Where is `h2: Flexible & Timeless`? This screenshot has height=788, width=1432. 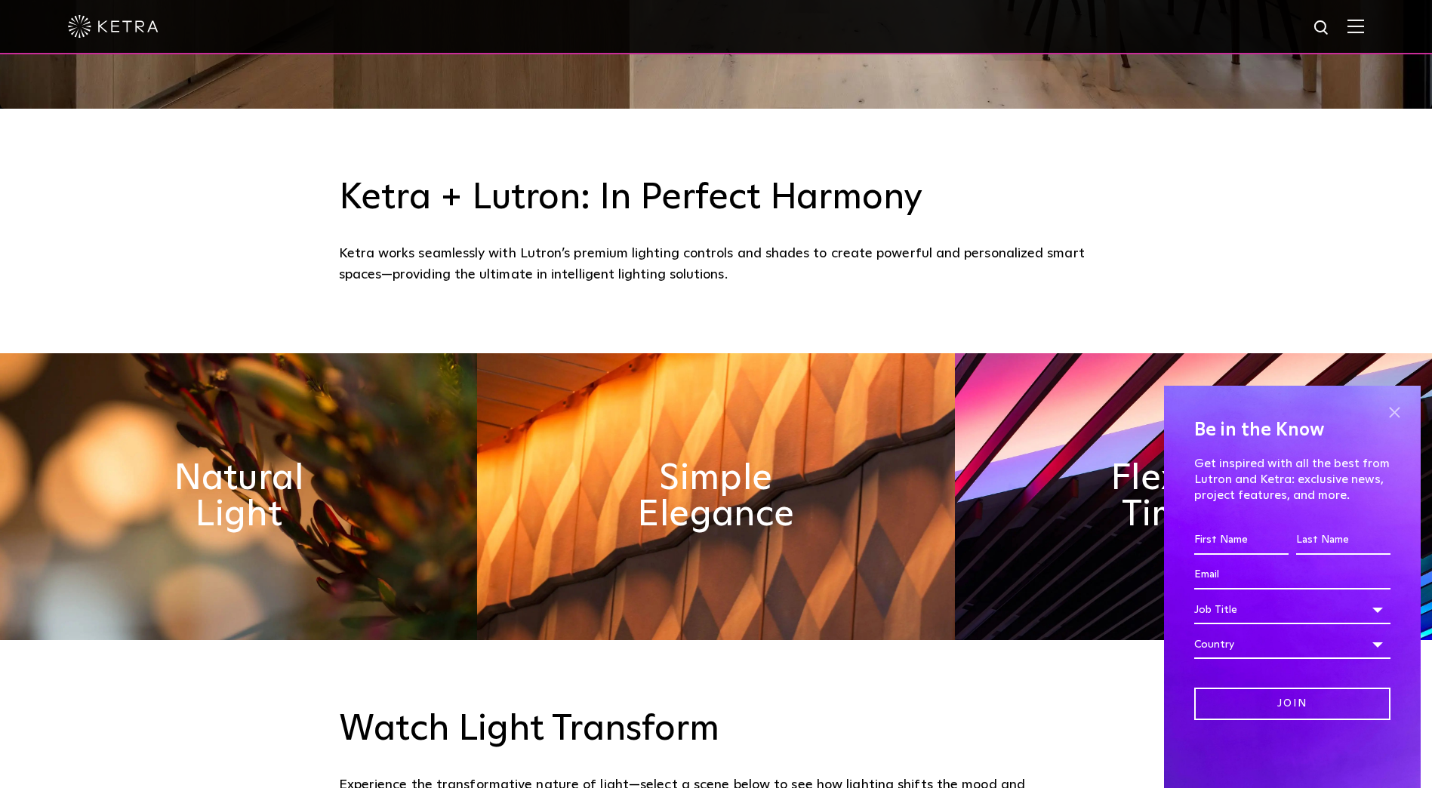
h2: Flexible & Timeless is located at coordinates (1193, 497).